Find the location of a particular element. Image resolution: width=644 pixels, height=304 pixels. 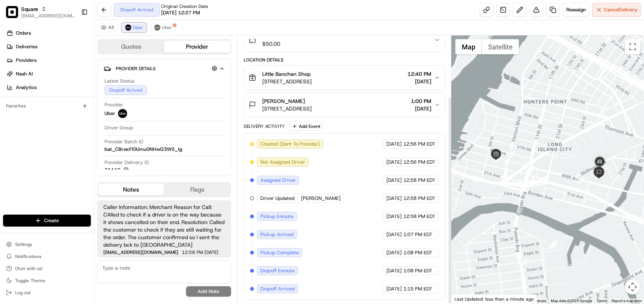

button: Chat with us! is located at coordinates (47, 269).